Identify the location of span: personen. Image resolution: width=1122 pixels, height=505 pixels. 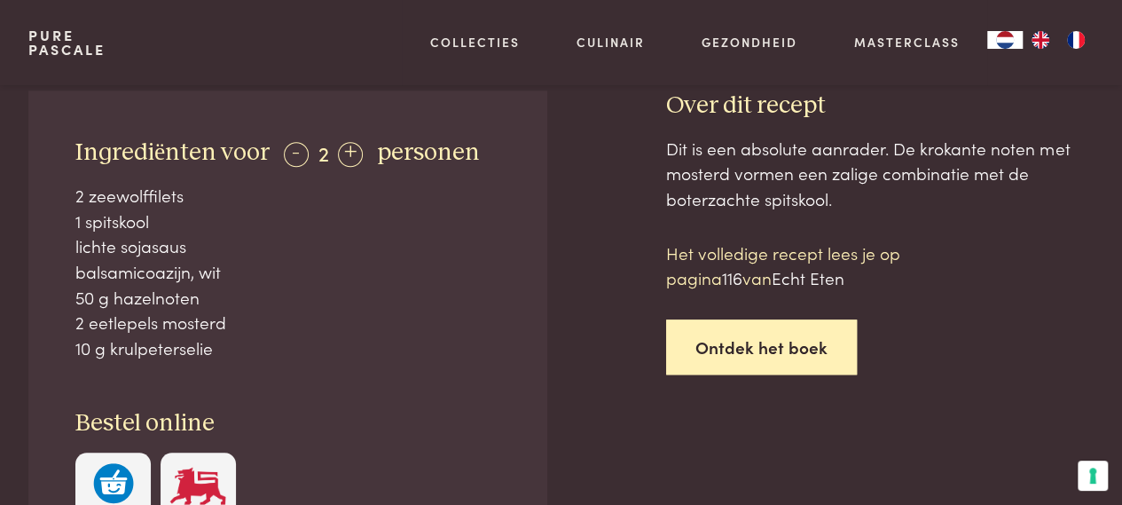
(429, 153).